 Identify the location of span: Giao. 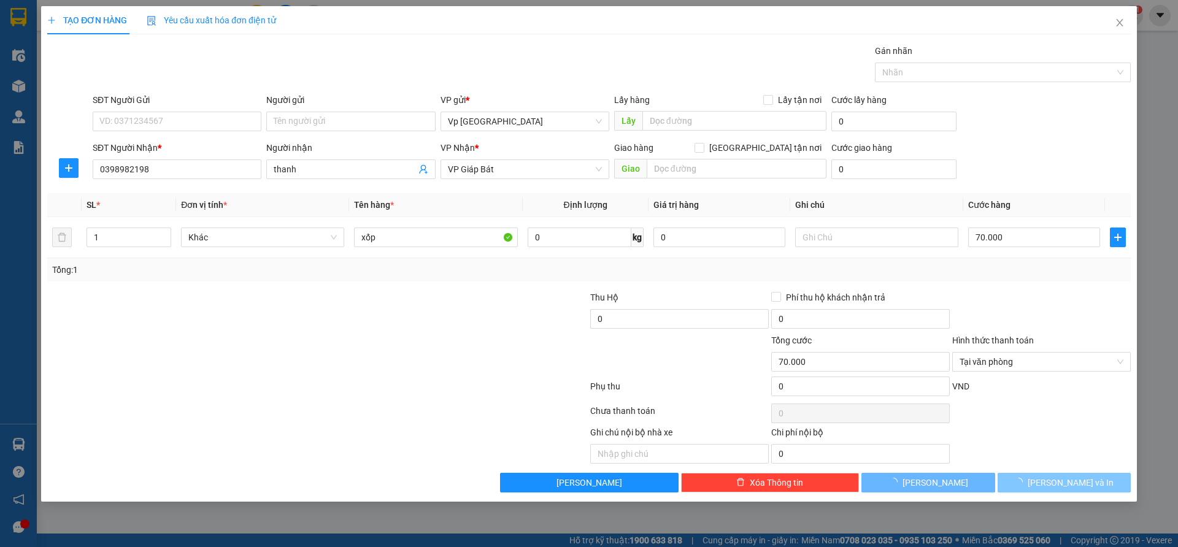
(630, 169).